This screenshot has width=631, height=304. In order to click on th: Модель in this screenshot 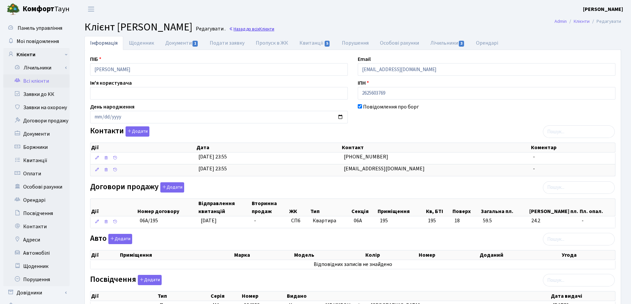, I will do `click(329, 255)`.